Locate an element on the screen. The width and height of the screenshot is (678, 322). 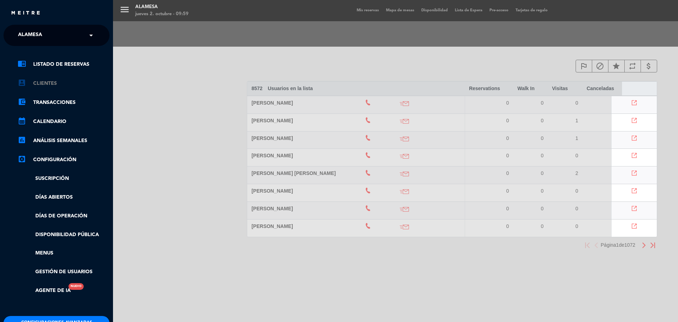
a: Agente de IANuevo is located at coordinates (44, 290).